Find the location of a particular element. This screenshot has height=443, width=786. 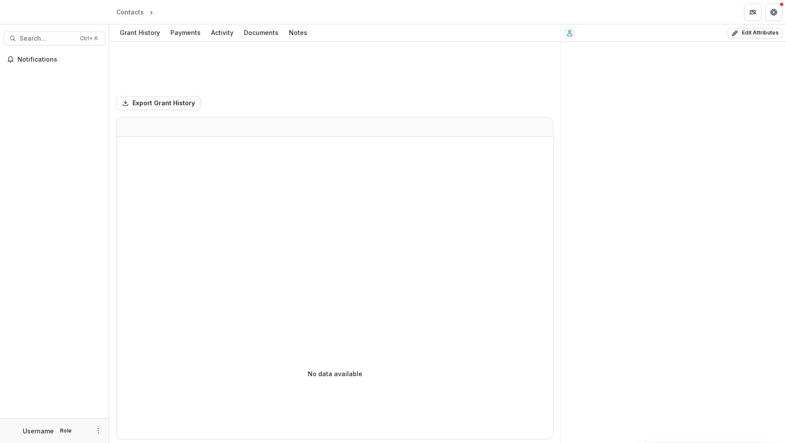

p: Username is located at coordinates (38, 431).